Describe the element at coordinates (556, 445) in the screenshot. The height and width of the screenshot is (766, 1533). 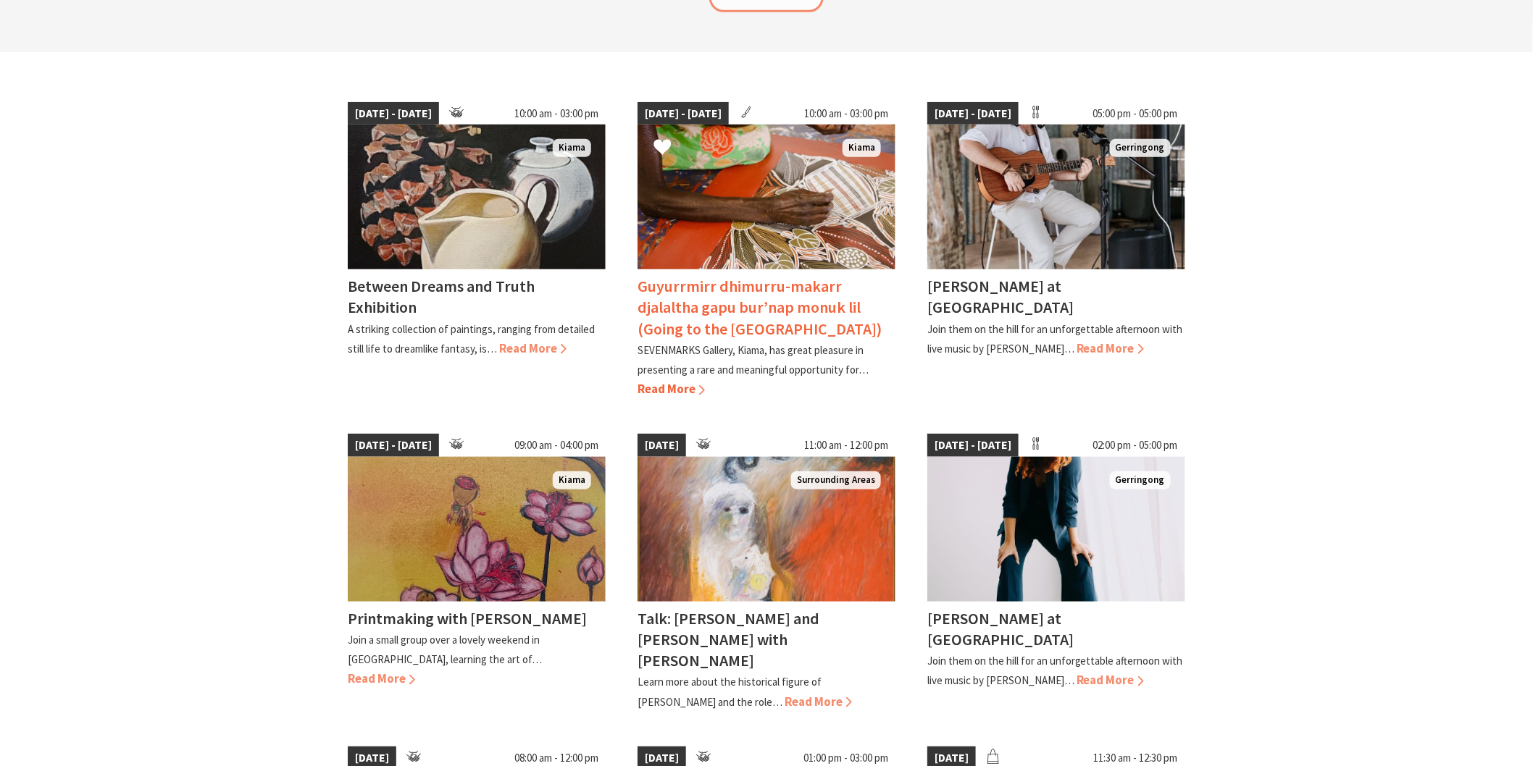
I see `span: 09:00 am - 04:00 pm` at that location.